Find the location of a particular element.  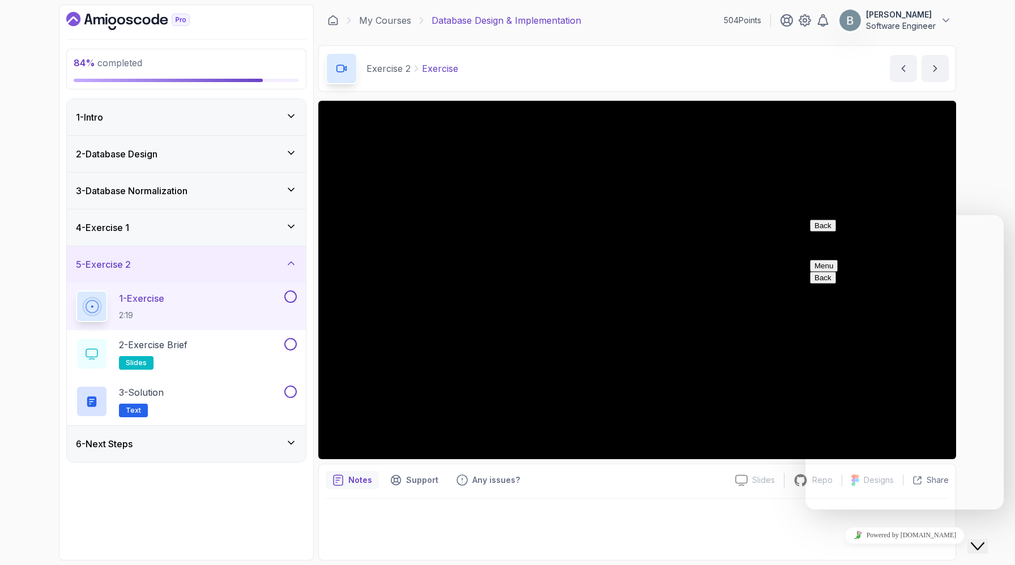

p: Customer Support is located at coordinates (99, 31).